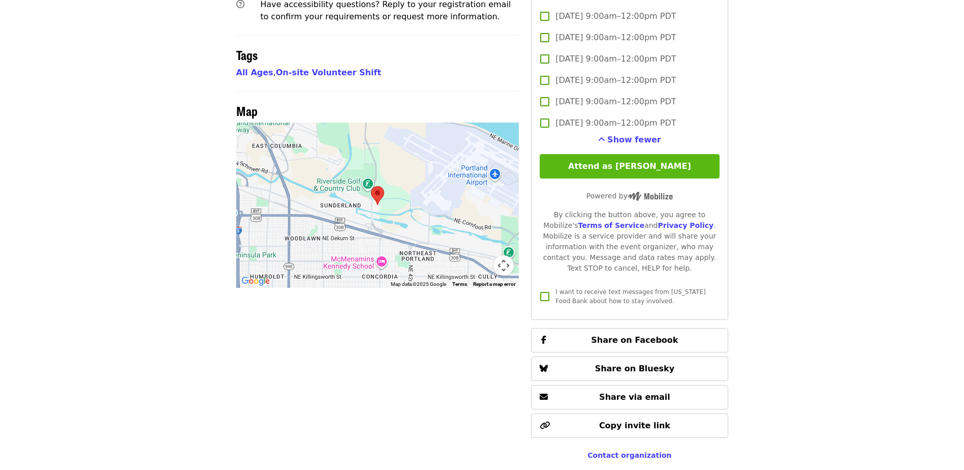  Describe the element at coordinates (686, 225) in the screenshot. I see `a: Privacy Policy` at that location.